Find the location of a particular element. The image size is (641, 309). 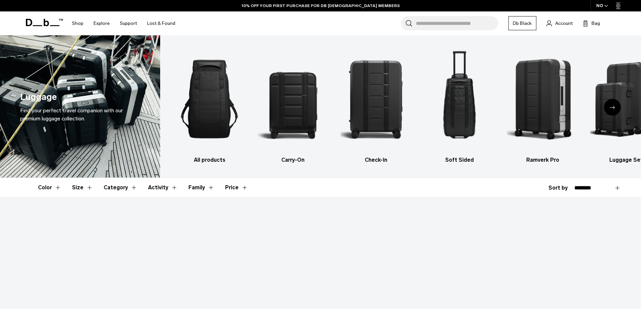

a: Shop is located at coordinates (78, 23).